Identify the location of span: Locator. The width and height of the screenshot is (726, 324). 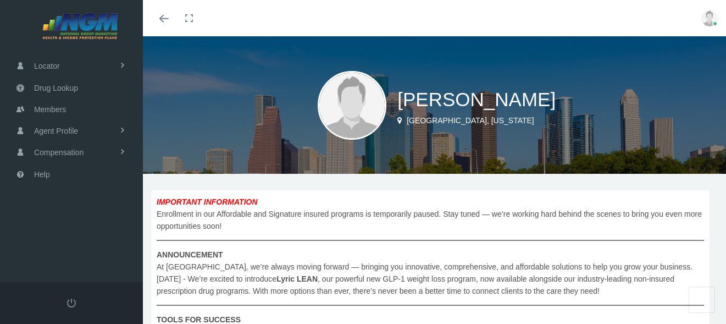
(47, 66).